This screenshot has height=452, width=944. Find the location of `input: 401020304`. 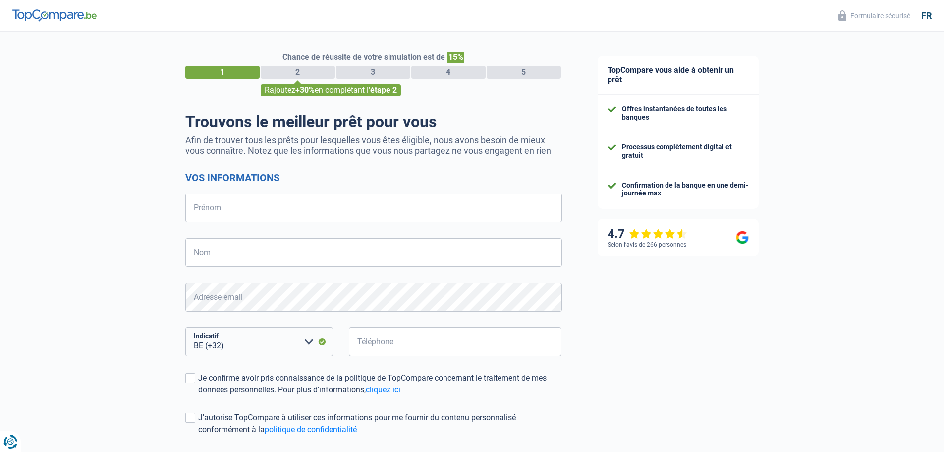

input: 401020304 is located at coordinates (456, 342).